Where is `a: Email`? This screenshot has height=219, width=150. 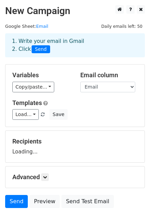
a: Email is located at coordinates (42, 26).